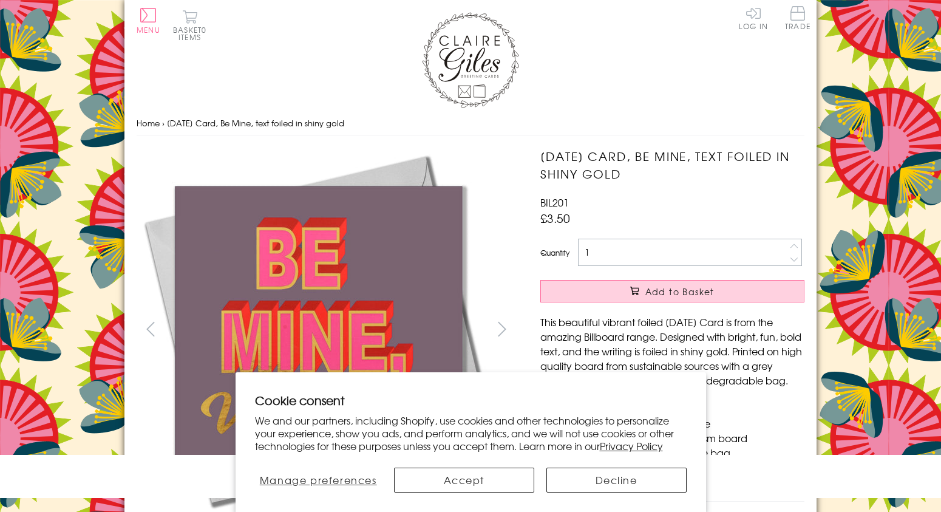 This screenshot has height=512, width=941. What do you see at coordinates (470, 433) in the screenshot?
I see `p: We and our partners, including Shopify, use cookies and other technologies to personalize your ex...` at bounding box center [470, 433].